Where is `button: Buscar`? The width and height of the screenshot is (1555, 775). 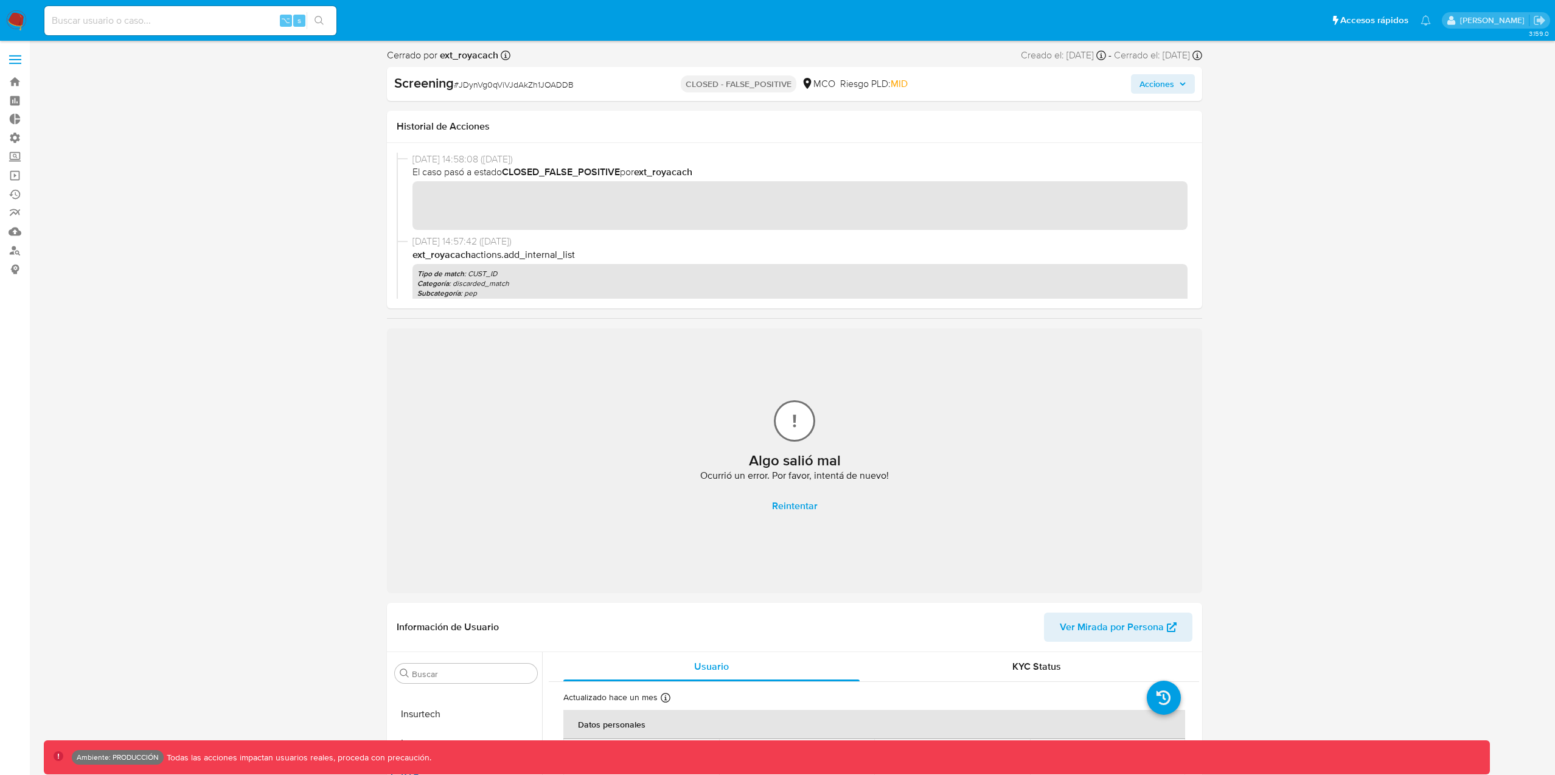 button: Buscar is located at coordinates (405, 674).